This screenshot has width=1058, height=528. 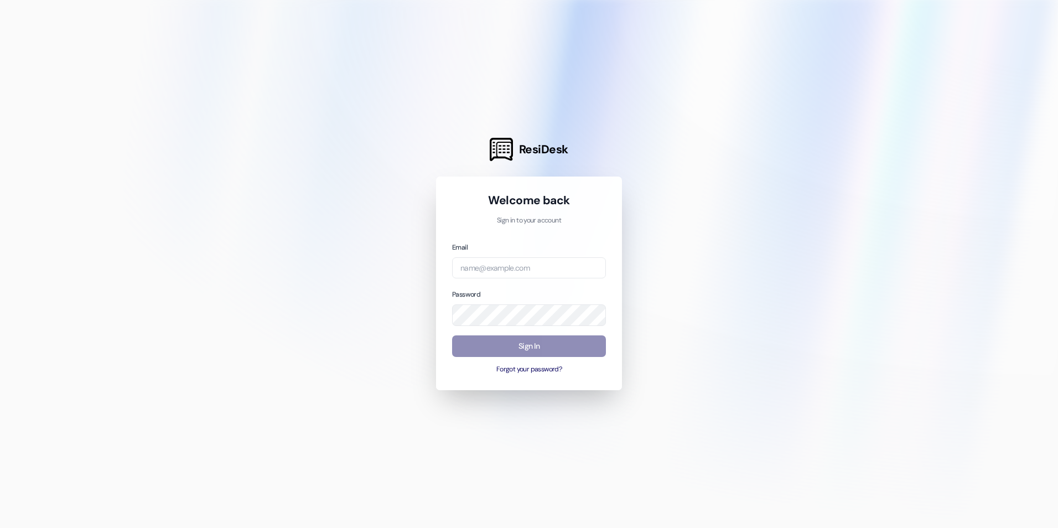 I want to click on button: Forgot your password?, so click(x=529, y=370).